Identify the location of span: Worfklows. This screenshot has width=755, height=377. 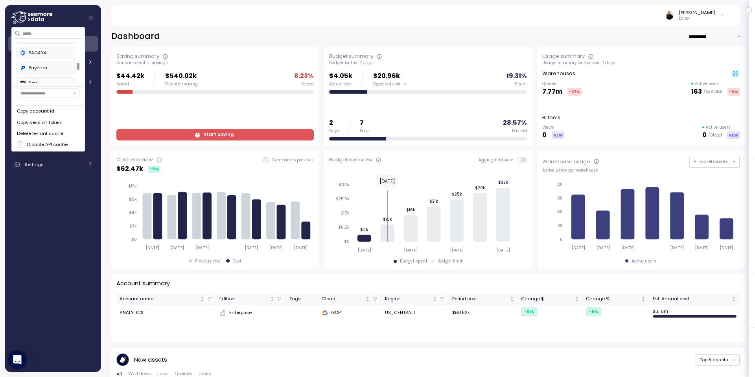
(140, 373).